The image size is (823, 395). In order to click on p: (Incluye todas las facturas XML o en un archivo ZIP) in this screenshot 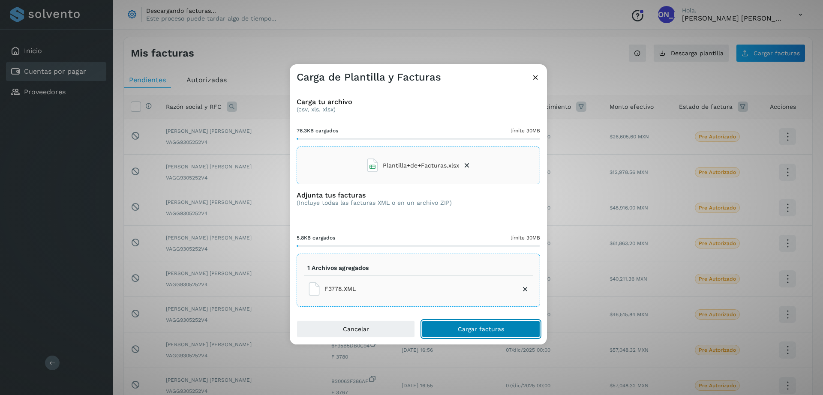, I will do `click(374, 203)`.